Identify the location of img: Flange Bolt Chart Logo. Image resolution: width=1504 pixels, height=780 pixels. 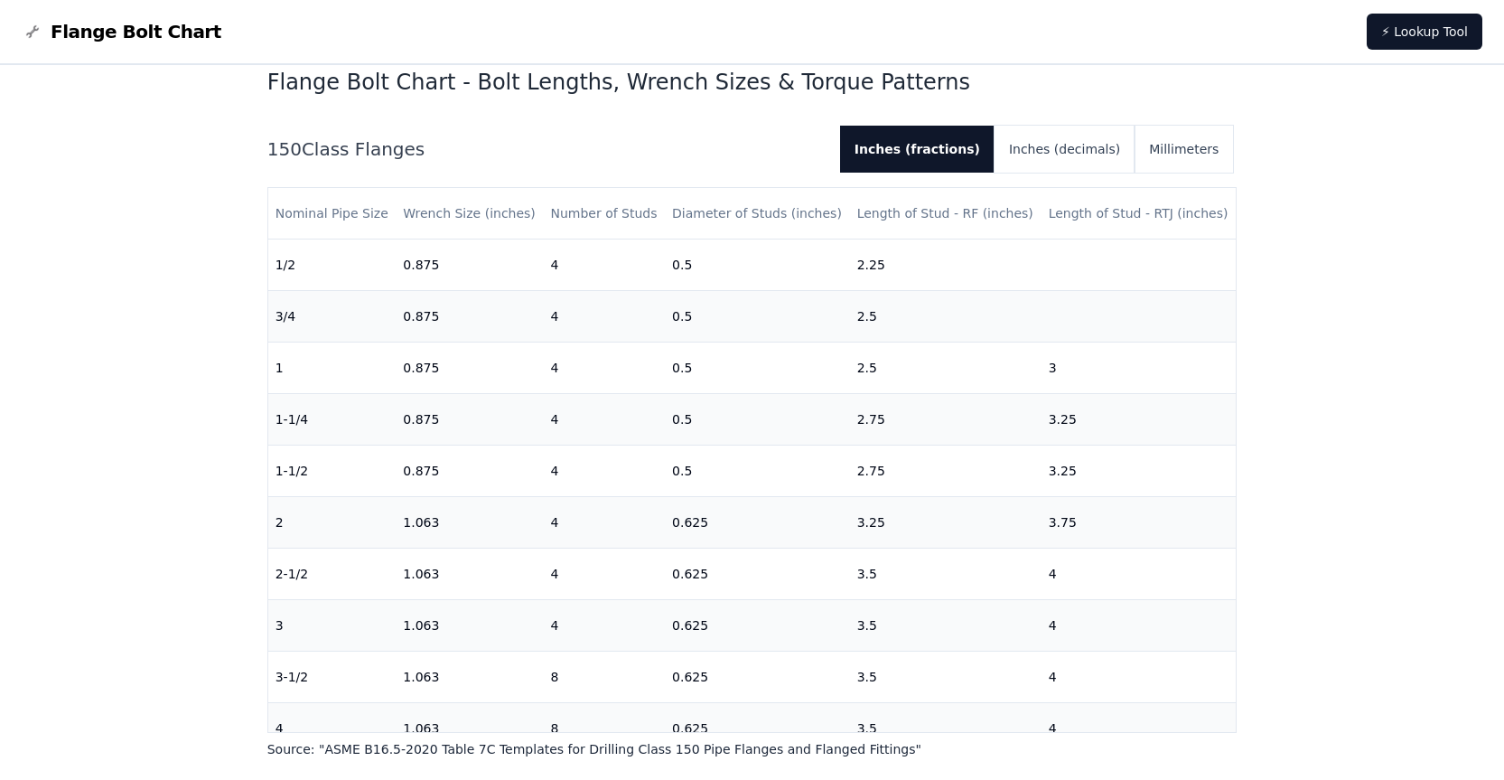
(33, 32).